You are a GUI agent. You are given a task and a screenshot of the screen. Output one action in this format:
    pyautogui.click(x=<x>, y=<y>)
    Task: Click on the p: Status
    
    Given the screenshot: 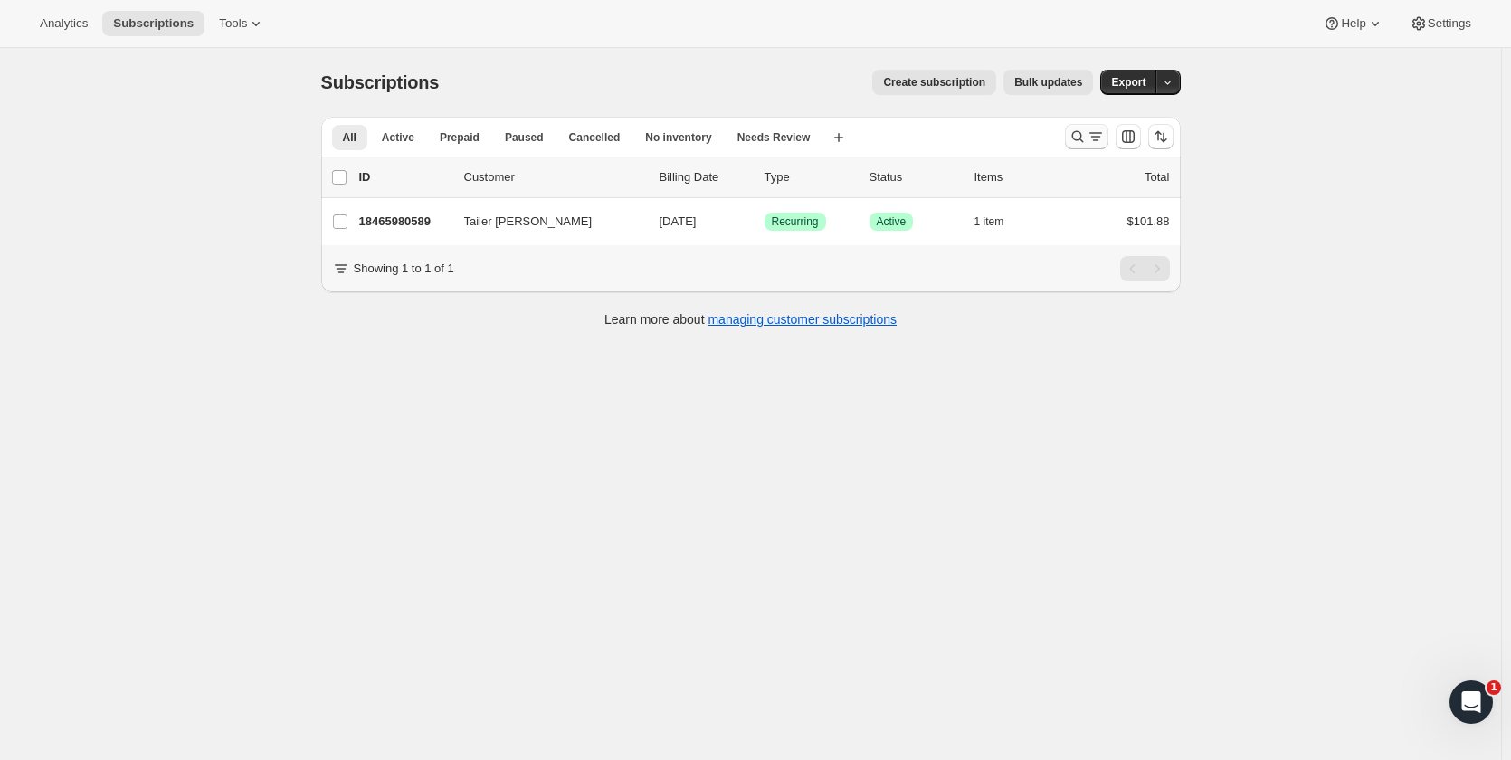 What is the action you would take?
    pyautogui.click(x=915, y=177)
    